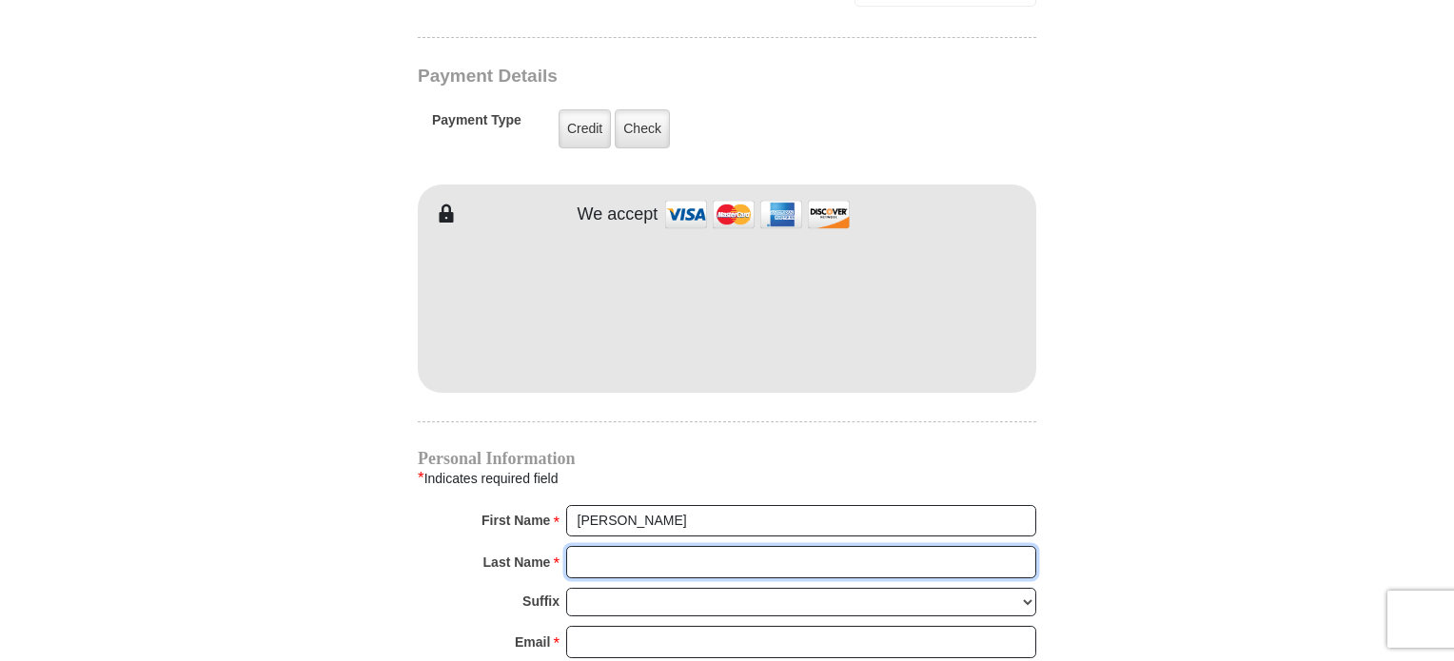 The height and width of the screenshot is (661, 1454). What do you see at coordinates (660, 76) in the screenshot?
I see `h3: Payment Details` at bounding box center [660, 76].